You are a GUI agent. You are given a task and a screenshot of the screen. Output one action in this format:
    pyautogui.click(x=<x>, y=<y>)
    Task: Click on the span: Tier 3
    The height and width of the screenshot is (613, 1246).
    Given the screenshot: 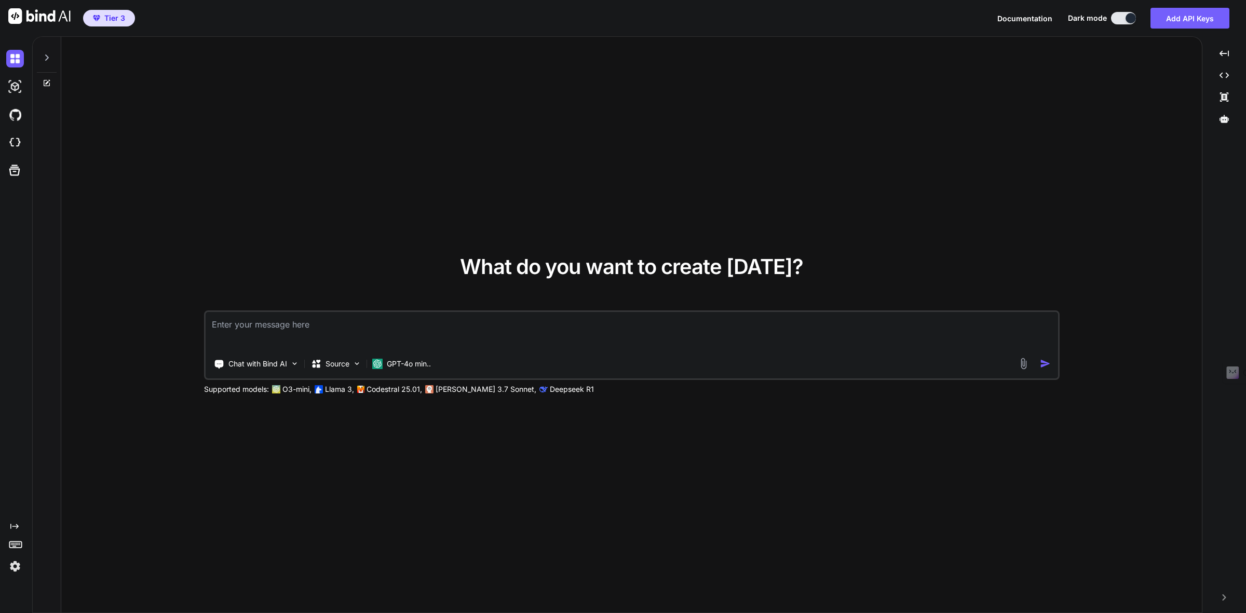 What is the action you would take?
    pyautogui.click(x=115, y=18)
    